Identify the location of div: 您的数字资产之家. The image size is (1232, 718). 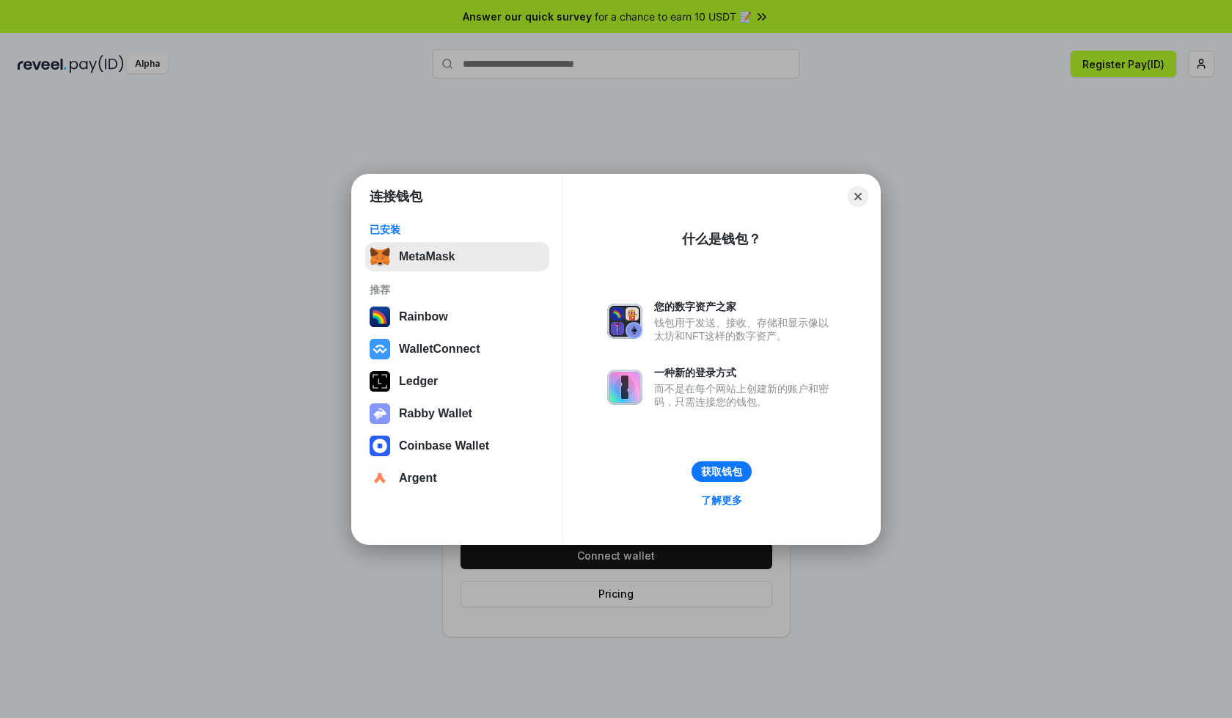
(745, 307).